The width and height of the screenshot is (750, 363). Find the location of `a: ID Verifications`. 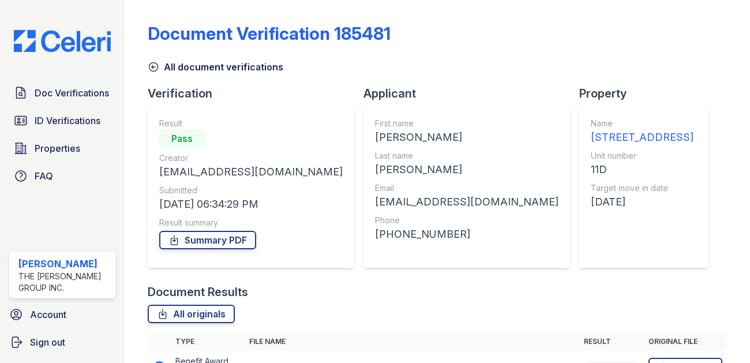

a: ID Verifications is located at coordinates (62, 121).